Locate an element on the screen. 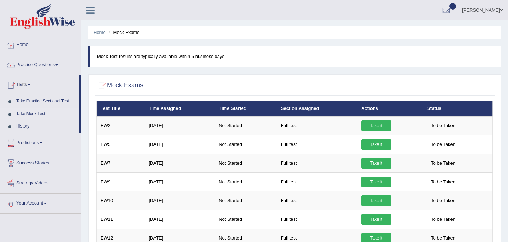 The height and width of the screenshot is (242, 508). th: Section Assigned is located at coordinates (317, 109).